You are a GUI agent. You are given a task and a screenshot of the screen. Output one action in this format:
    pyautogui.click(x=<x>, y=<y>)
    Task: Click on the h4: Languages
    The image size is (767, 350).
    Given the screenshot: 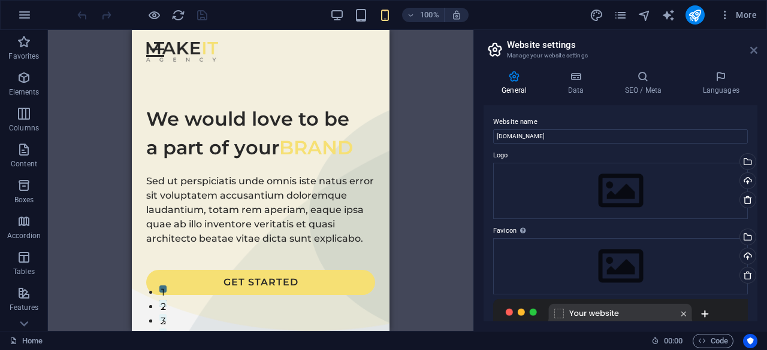 What is the action you would take?
    pyautogui.click(x=721, y=83)
    